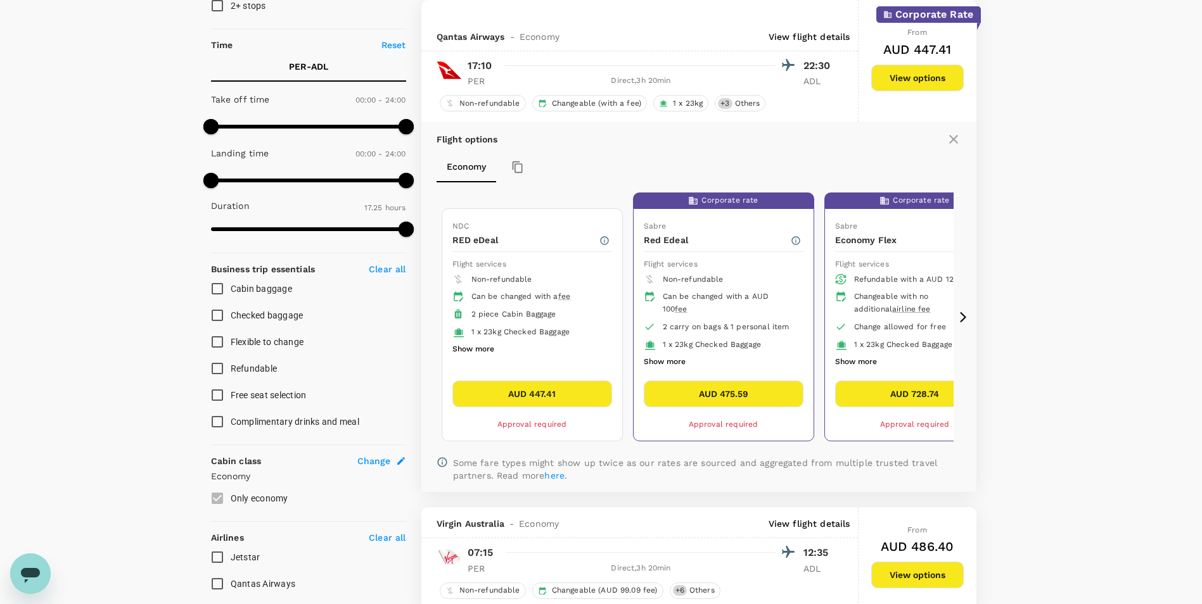 The image size is (1202, 604). Describe the element at coordinates (729, 201) in the screenshot. I see `span: Corporate rate` at that location.